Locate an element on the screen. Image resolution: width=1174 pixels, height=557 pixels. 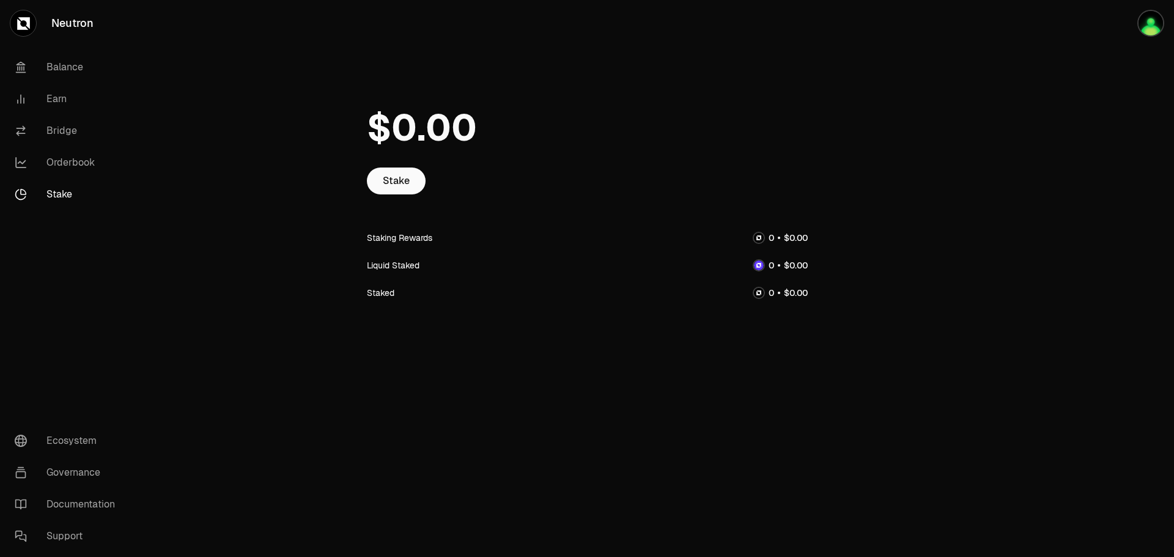
a: Support is located at coordinates (69, 536).